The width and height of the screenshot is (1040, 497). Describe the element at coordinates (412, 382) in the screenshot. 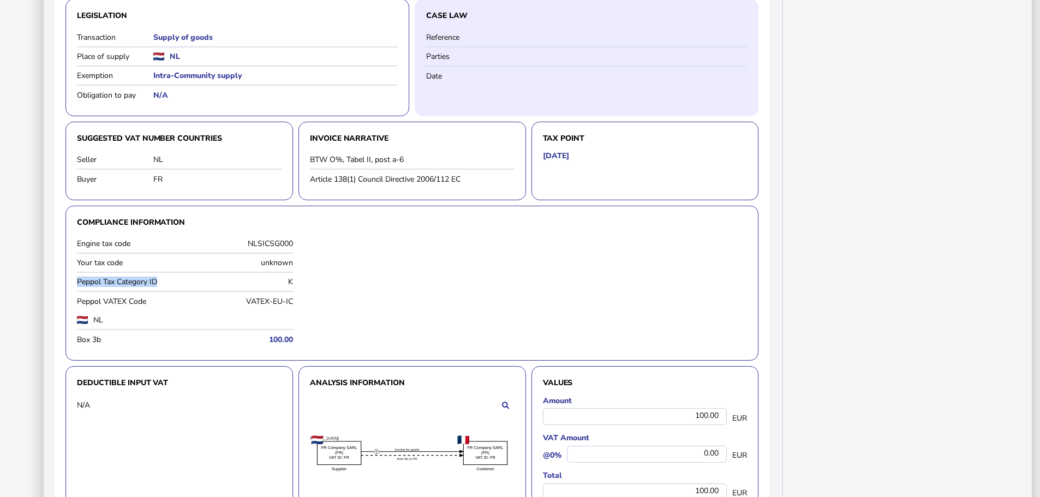

I see `h3: Analysis information` at that location.